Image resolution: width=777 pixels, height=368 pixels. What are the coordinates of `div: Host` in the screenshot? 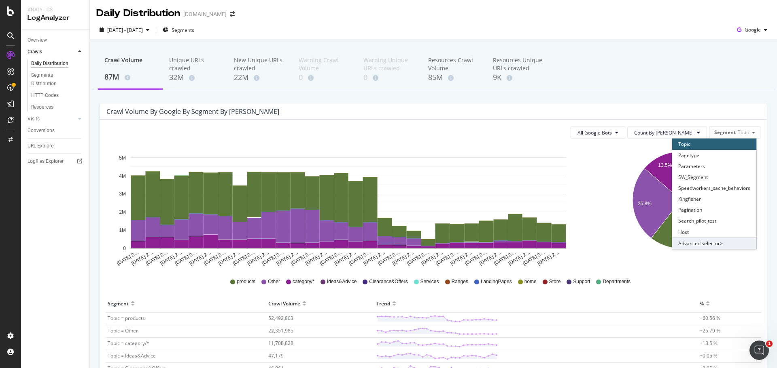 It's located at (714, 232).